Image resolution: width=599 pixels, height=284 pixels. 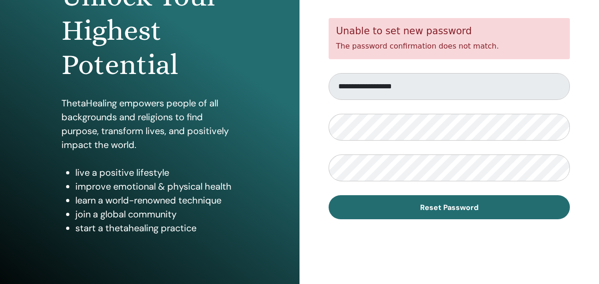 What do you see at coordinates (157, 186) in the screenshot?
I see `li: improve emotional & physical health` at bounding box center [157, 186].